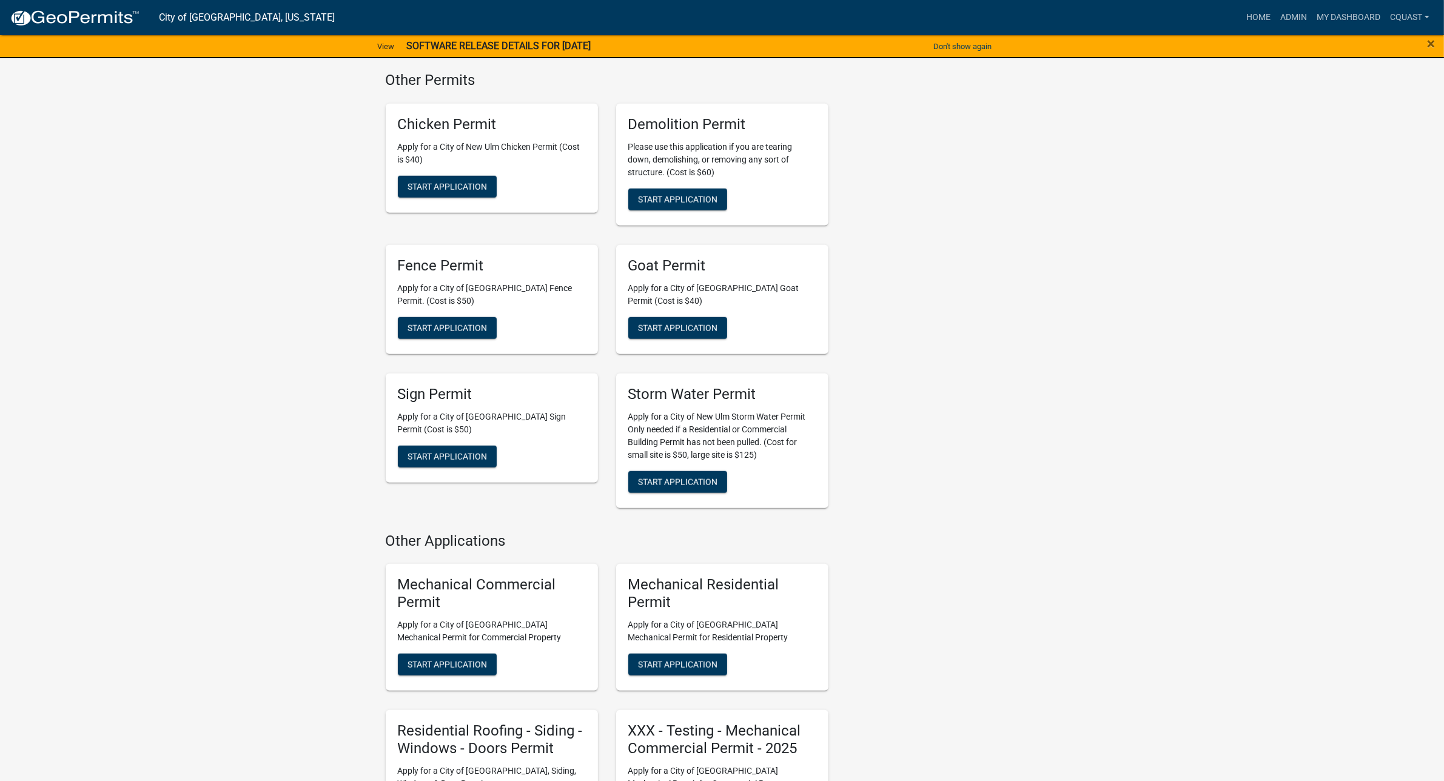 The height and width of the screenshot is (781, 1444). What do you see at coordinates (492, 394) in the screenshot?
I see `h5: Sign Permit` at bounding box center [492, 394].